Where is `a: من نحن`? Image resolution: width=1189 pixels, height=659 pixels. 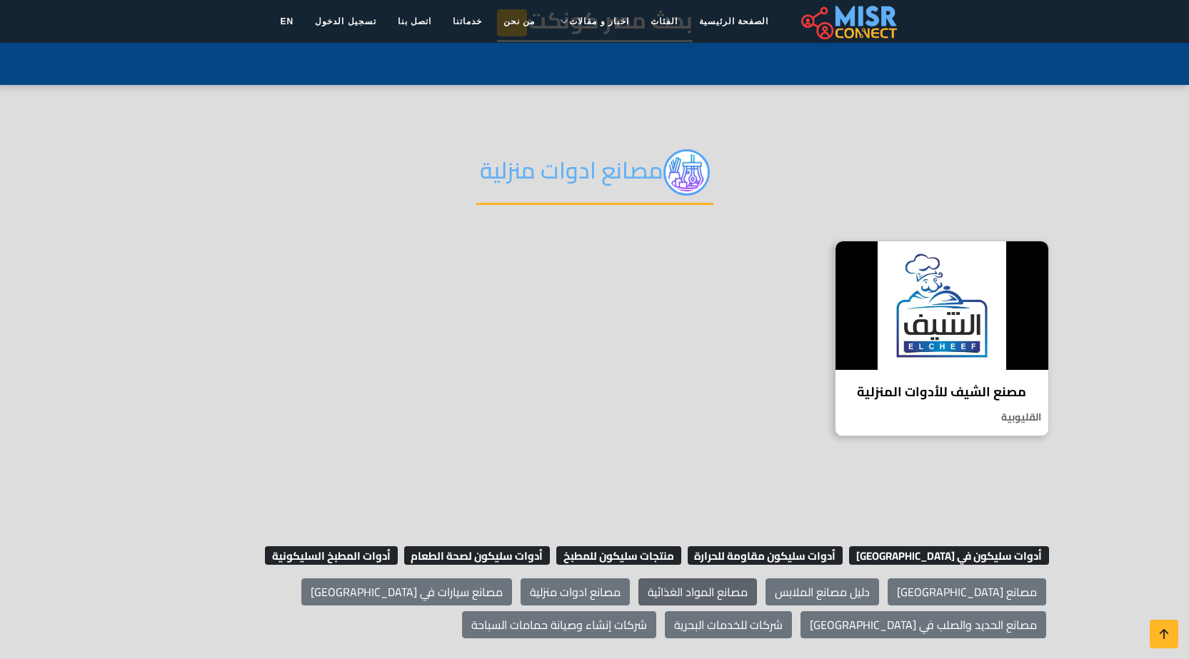 a: من نحن is located at coordinates (519, 21).